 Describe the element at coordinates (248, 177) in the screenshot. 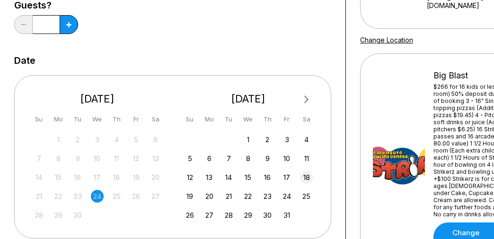

I see `div: Choose Wednesday, October 15th, 2025` at that location.